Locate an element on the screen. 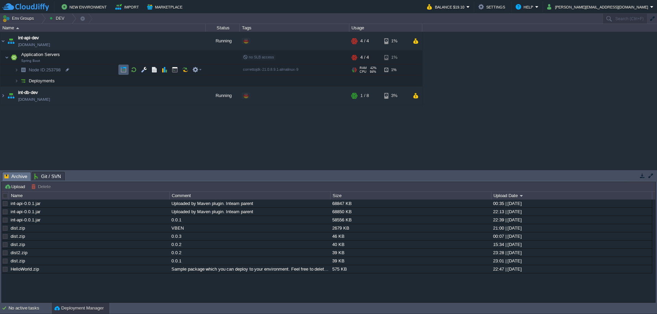 This screenshot has height=314, width=657. a: dist2.zip is located at coordinates (19, 253).